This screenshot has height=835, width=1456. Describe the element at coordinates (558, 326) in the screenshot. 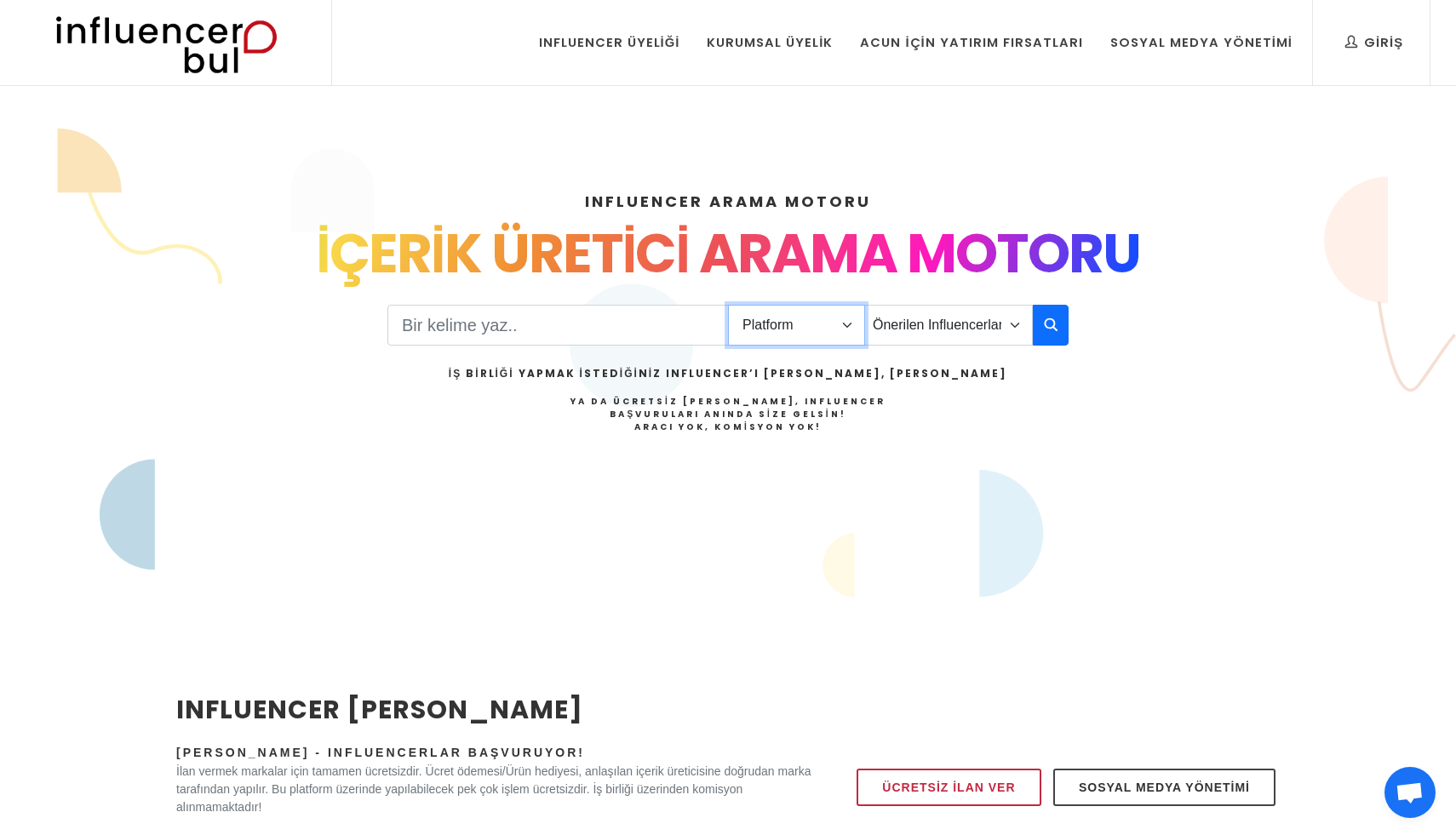

I see `input: Search` at that location.